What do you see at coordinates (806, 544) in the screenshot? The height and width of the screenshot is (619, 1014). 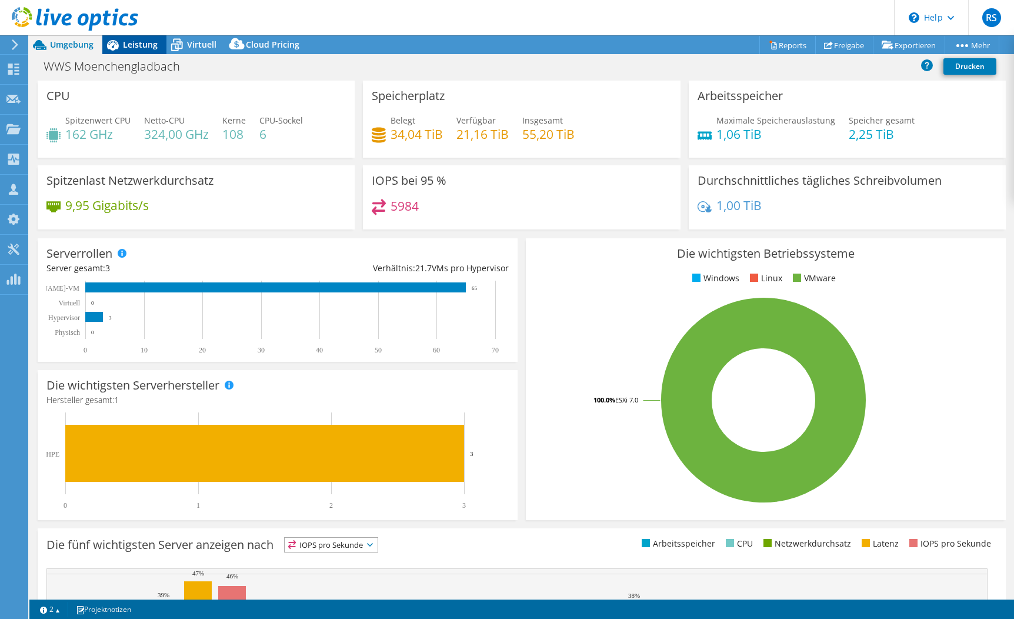 I see `li: Netzwerkdurchsatz` at bounding box center [806, 544].